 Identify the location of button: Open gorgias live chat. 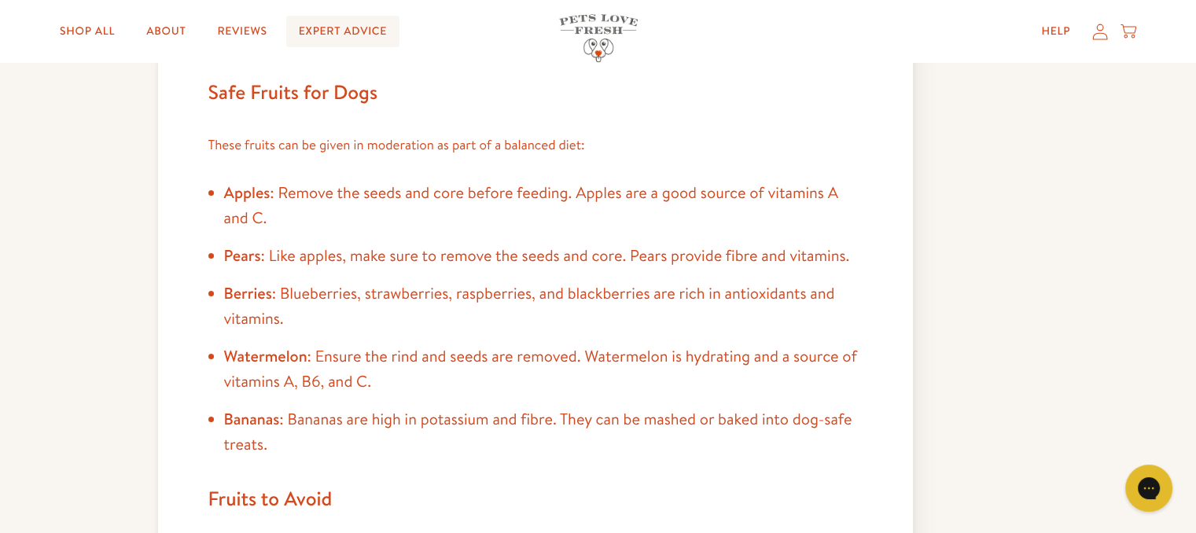
(31, 29).